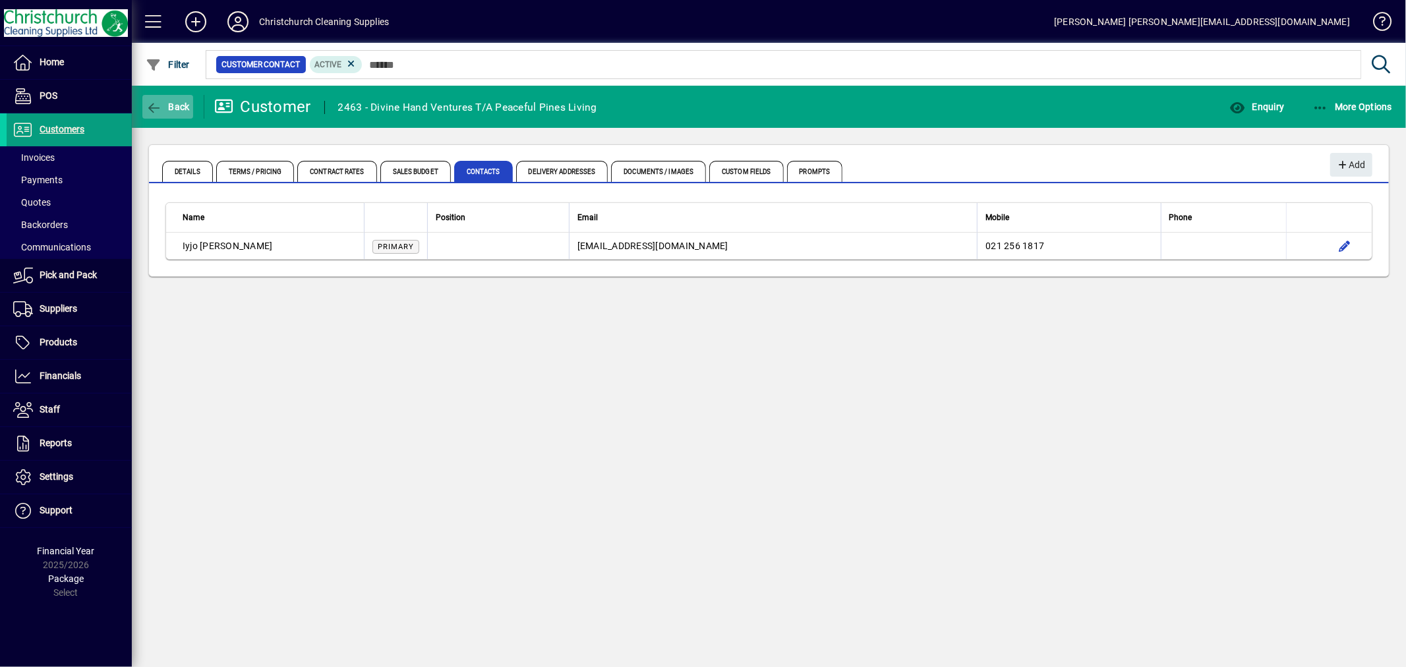 This screenshot has height=667, width=1406. Describe the element at coordinates (69, 511) in the screenshot. I see `a: Support` at that location.